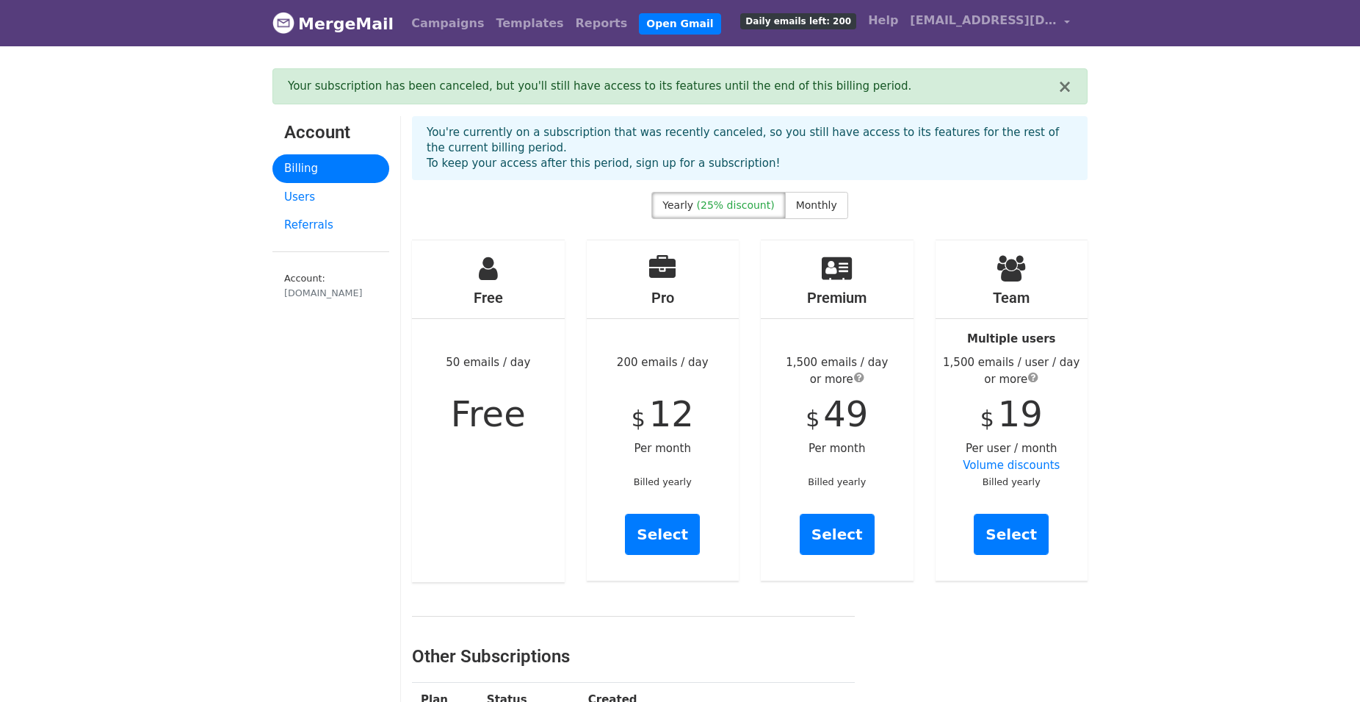 The height and width of the screenshot is (702, 1360). What do you see at coordinates (883, 21) in the screenshot?
I see `a: Help` at bounding box center [883, 21].